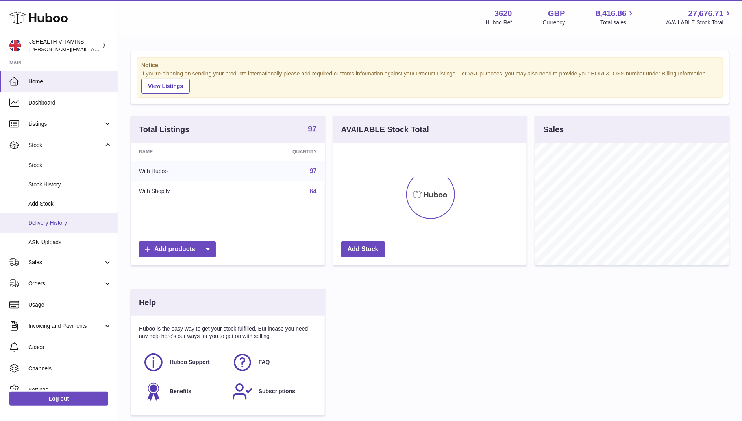 The width and height of the screenshot is (742, 421). I want to click on span: 8,416.86, so click(611, 13).